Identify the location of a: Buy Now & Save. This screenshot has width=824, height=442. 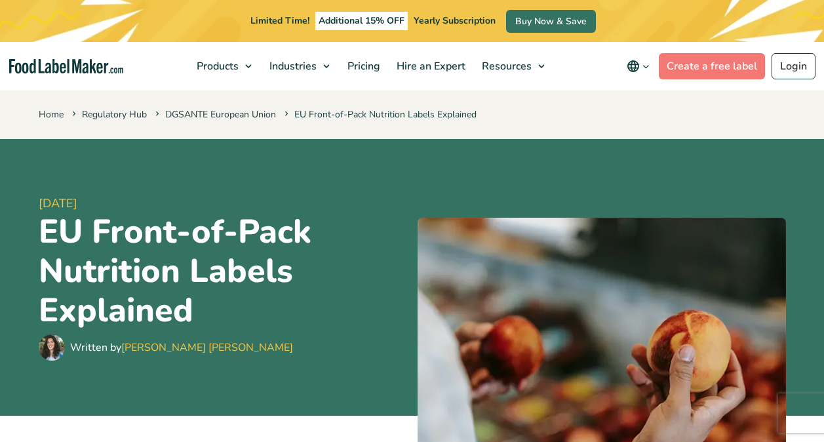
(551, 21).